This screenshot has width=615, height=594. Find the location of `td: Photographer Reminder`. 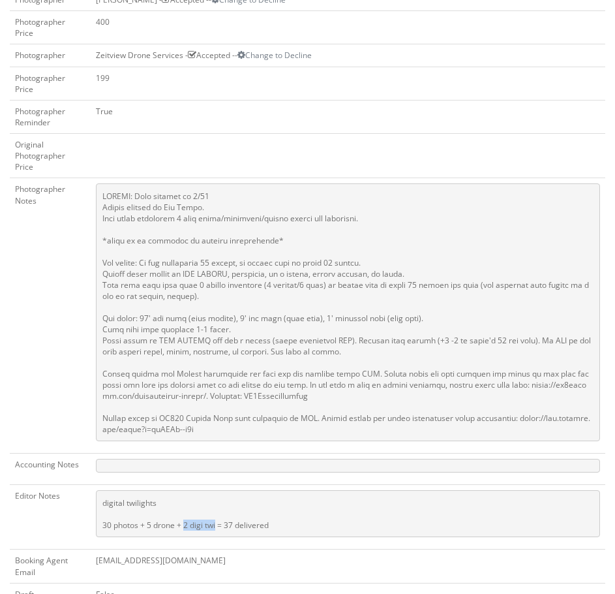

td: Photographer Reminder is located at coordinates (50, 116).